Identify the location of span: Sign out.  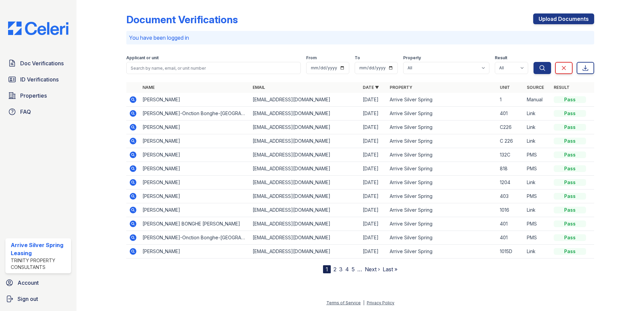
(28, 299).